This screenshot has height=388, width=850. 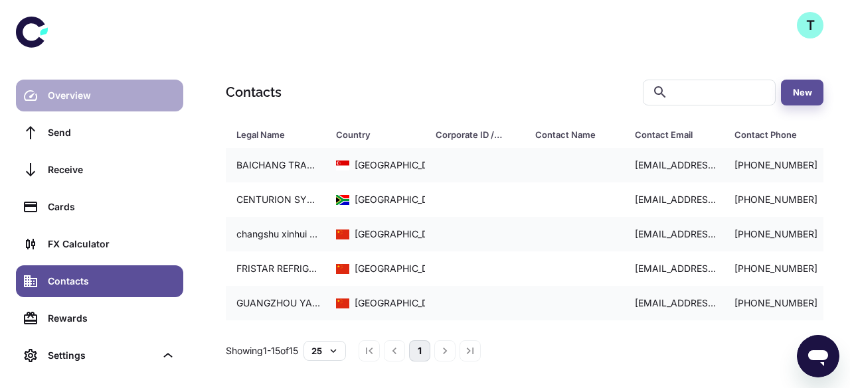 What do you see at coordinates (469, 135) in the screenshot?
I see `div: Corporate ID / VAT` at bounding box center [469, 135].